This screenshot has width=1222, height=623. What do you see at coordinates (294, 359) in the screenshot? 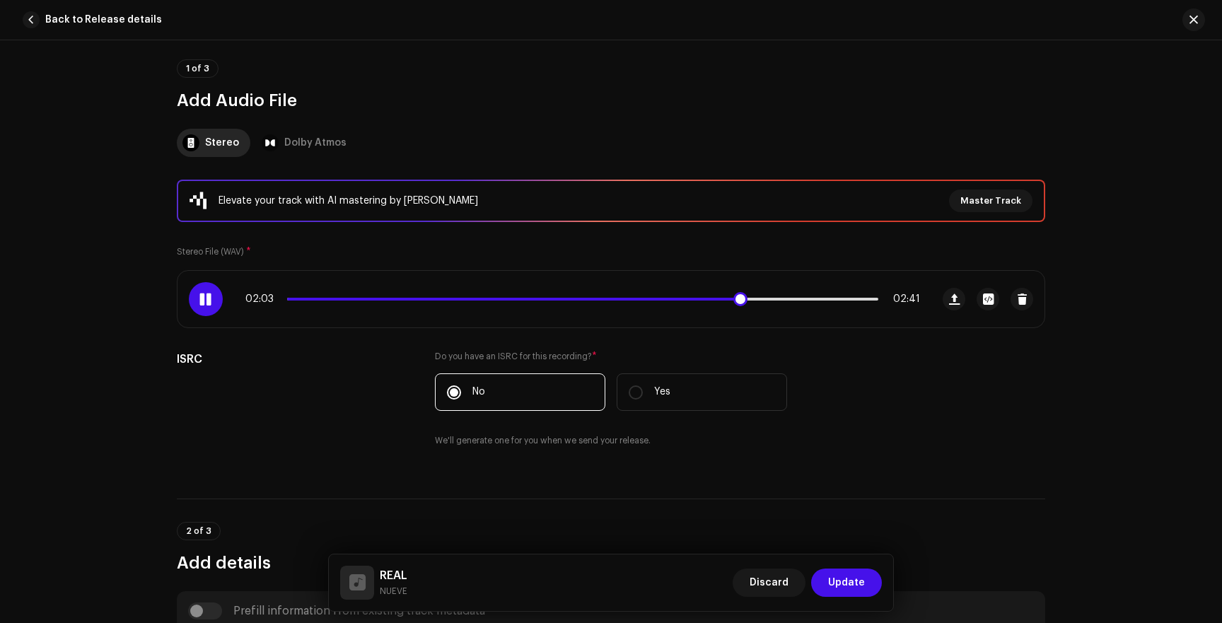
I see `h5: ISRC` at bounding box center [294, 359].